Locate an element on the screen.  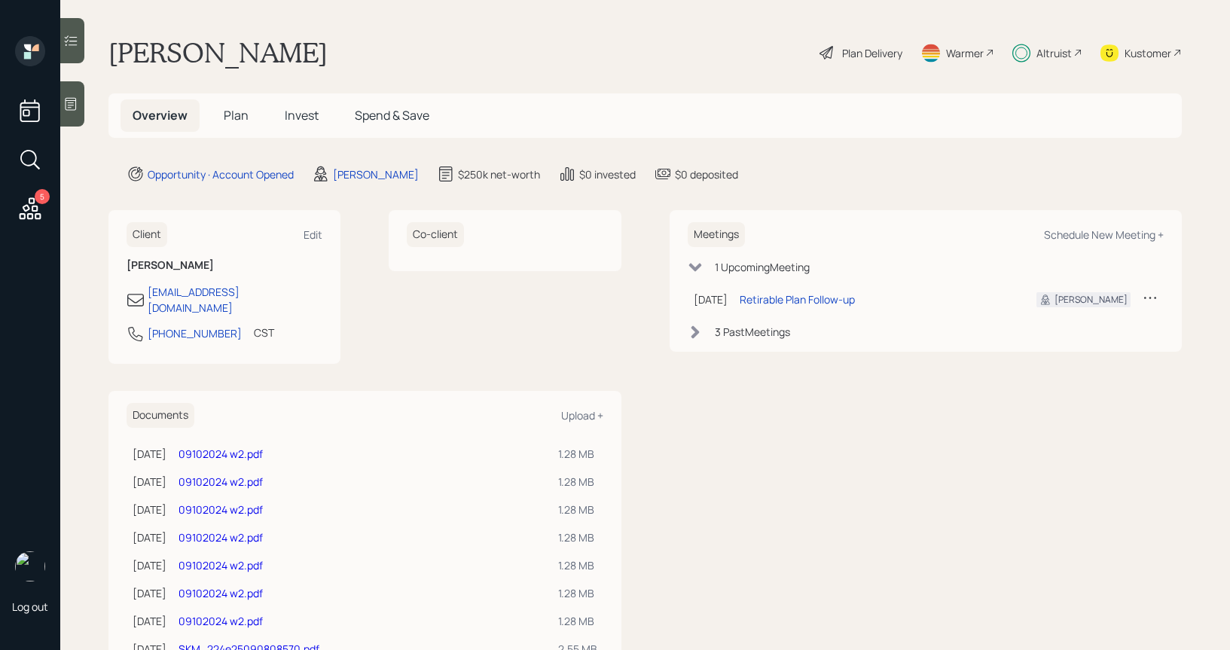
div: Upload + is located at coordinates (582, 415).